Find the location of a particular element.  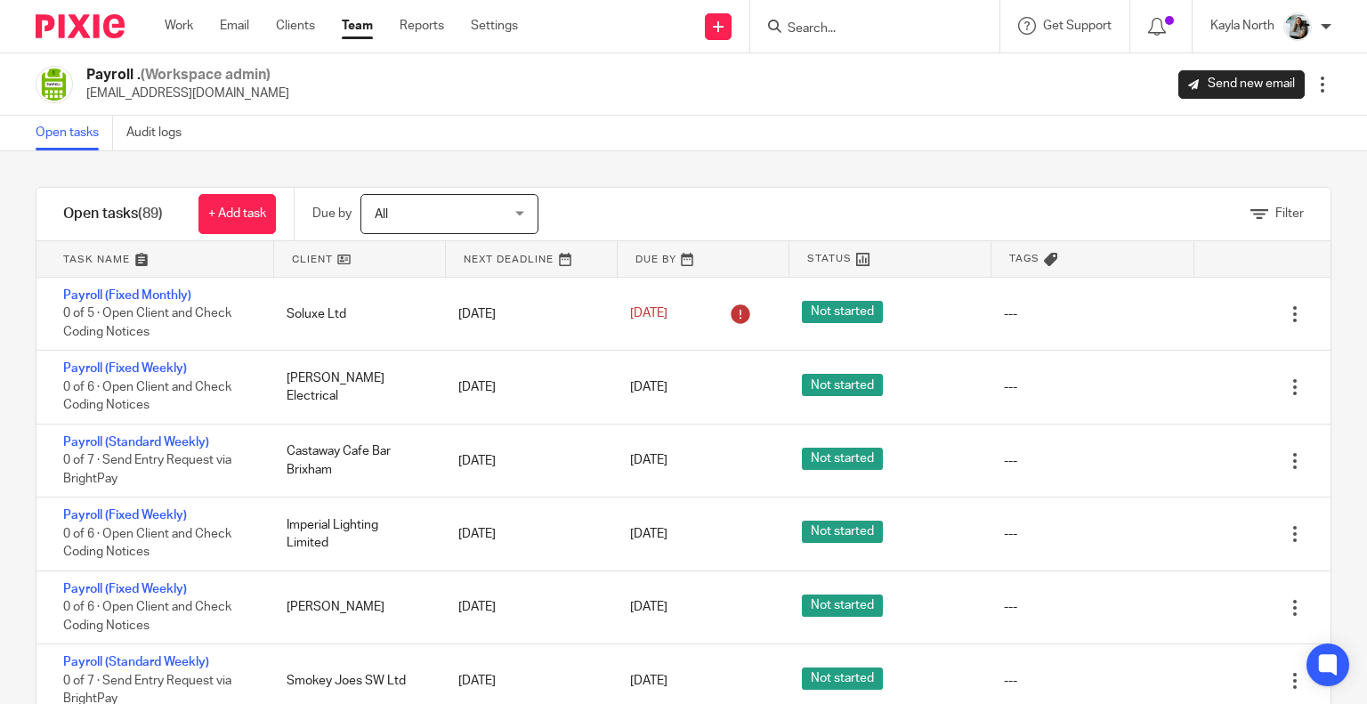

p: Kayla North is located at coordinates (1243, 26).